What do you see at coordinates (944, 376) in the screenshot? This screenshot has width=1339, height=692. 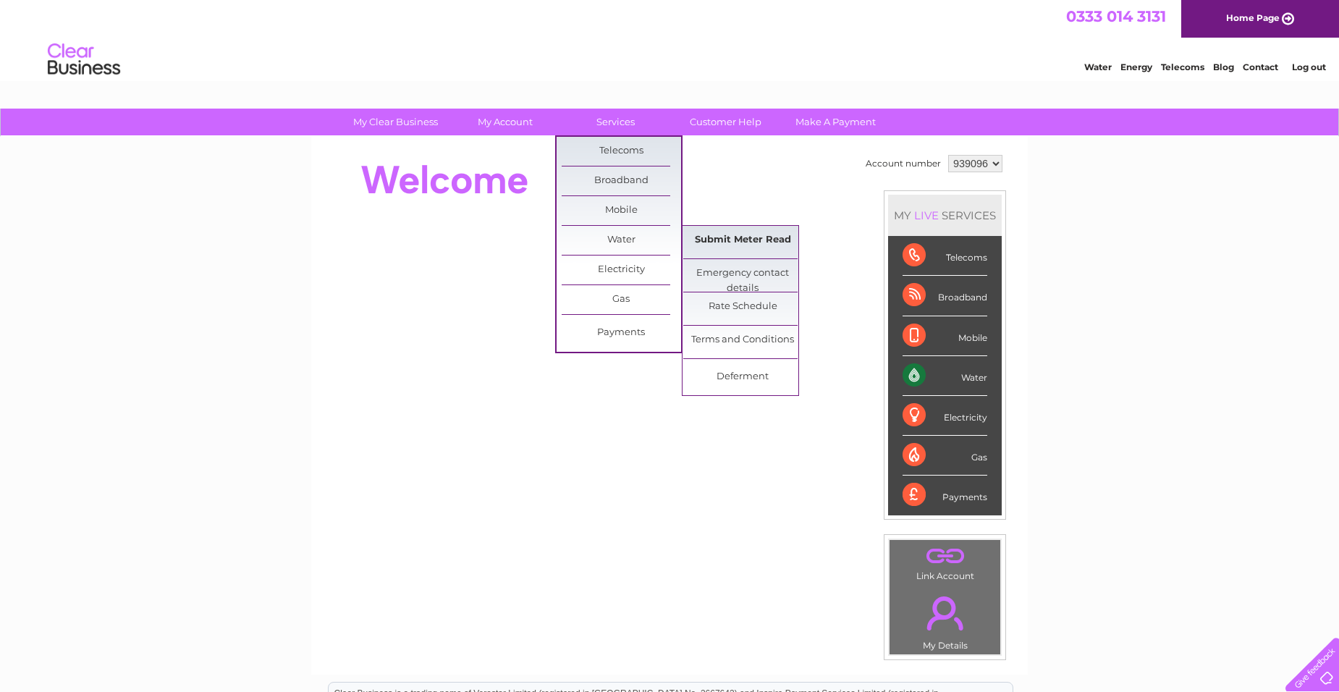 I see `div: Water` at bounding box center [944, 376].